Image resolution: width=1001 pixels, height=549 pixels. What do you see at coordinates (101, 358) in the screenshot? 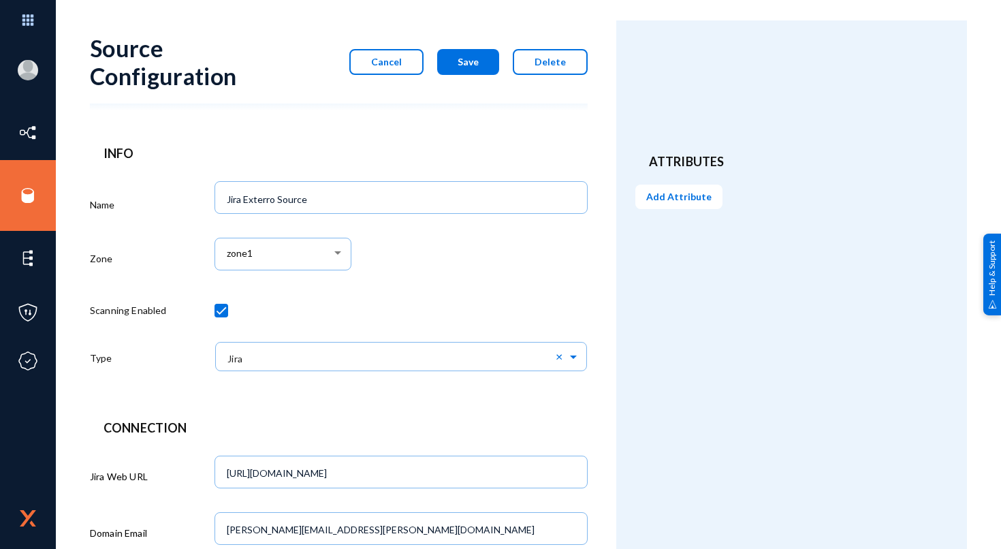
I see `label: Type` at bounding box center [101, 358].